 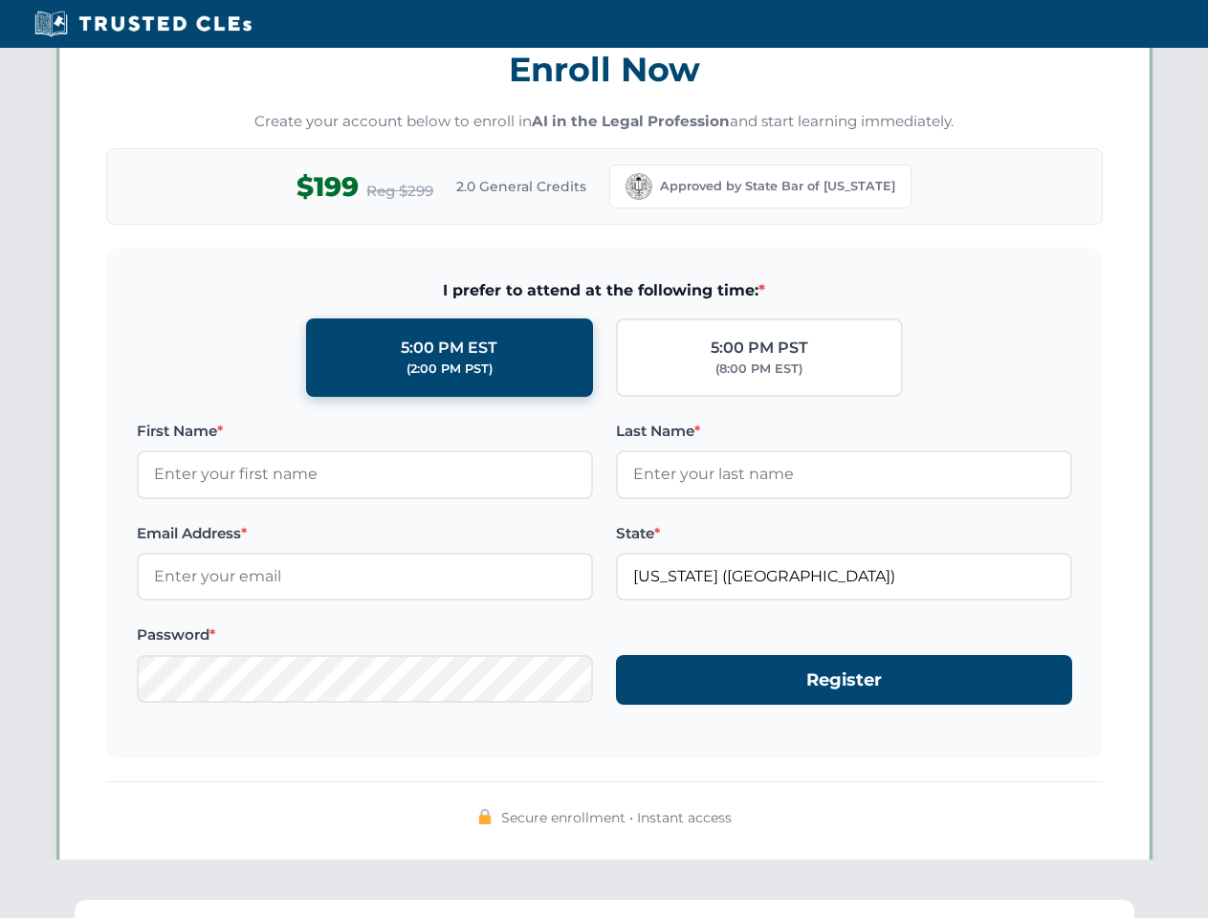 What do you see at coordinates (843, 474) in the screenshot?
I see `input: Enter your last name` at bounding box center [843, 474].